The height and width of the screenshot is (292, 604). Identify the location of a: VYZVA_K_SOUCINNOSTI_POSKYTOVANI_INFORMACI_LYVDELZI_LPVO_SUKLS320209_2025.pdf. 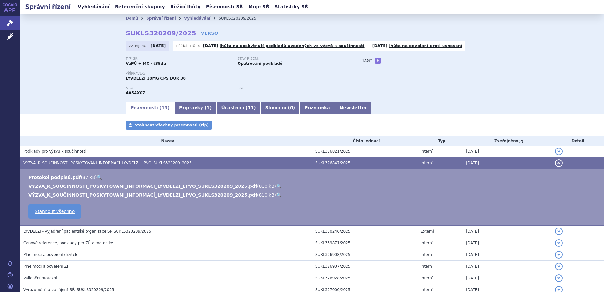
(143, 186).